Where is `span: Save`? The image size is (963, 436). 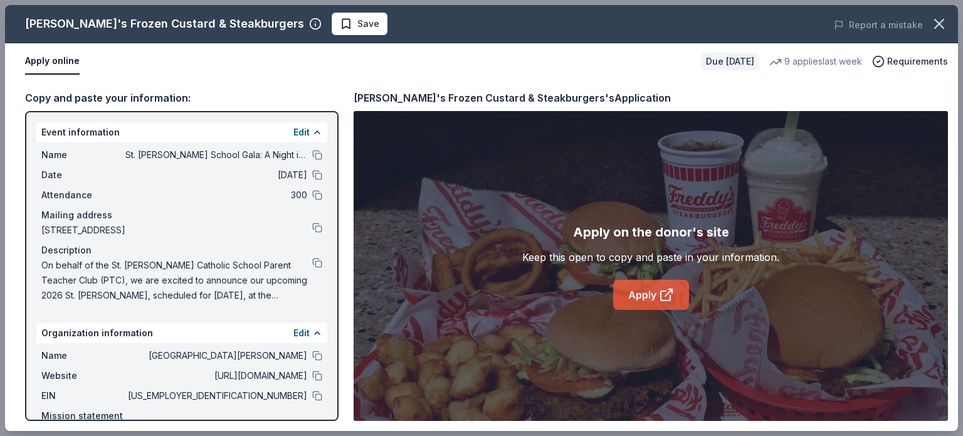
span: Save is located at coordinates (368, 24).